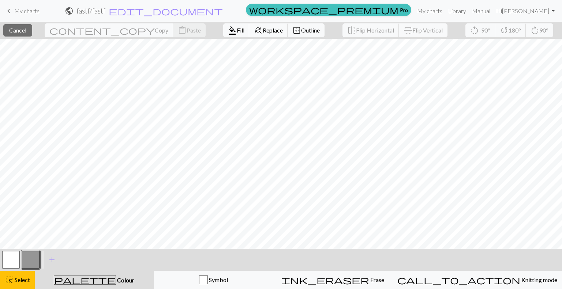 The width and height of the screenshot is (562, 289). What do you see at coordinates (370, 30) in the screenshot?
I see `button: Flip Horizontal` at bounding box center [370, 30].